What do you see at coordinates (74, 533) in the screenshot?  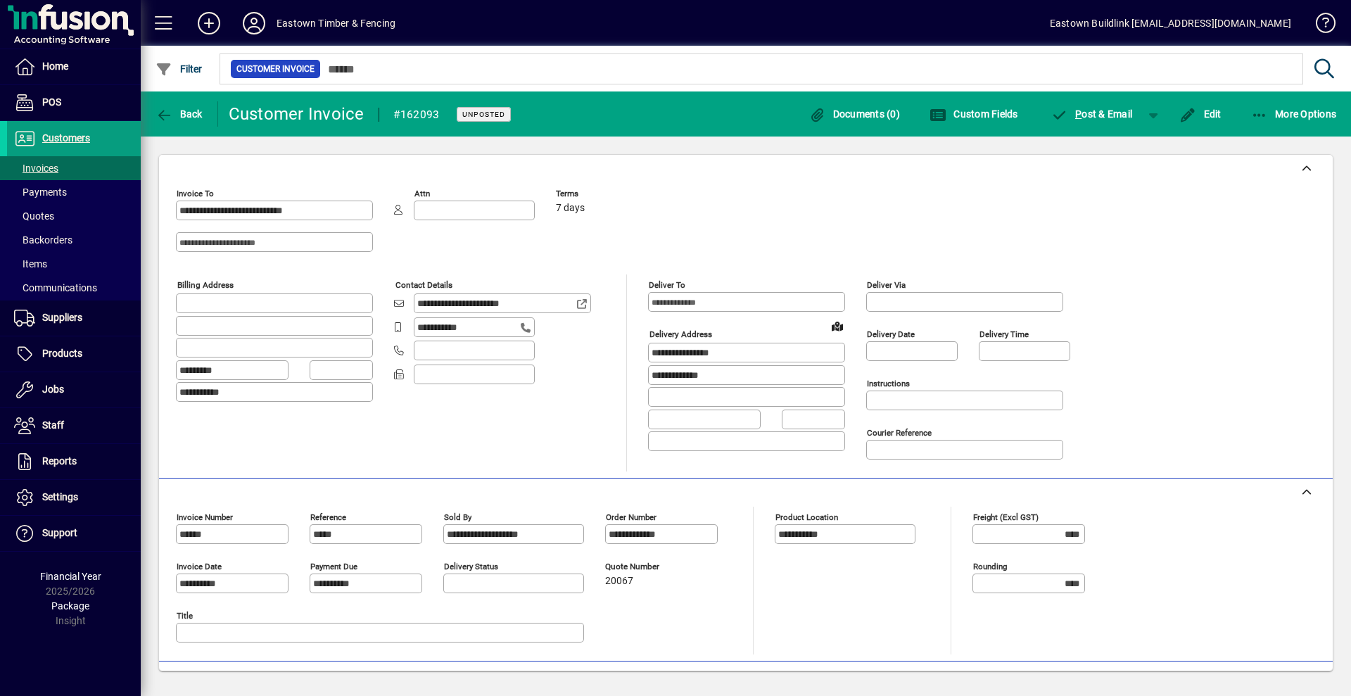 I see `a: Support` at bounding box center [74, 533].